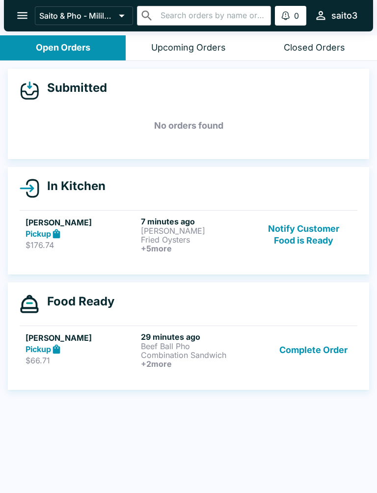  I want to click on h6: 29 minutes ago, so click(196, 337).